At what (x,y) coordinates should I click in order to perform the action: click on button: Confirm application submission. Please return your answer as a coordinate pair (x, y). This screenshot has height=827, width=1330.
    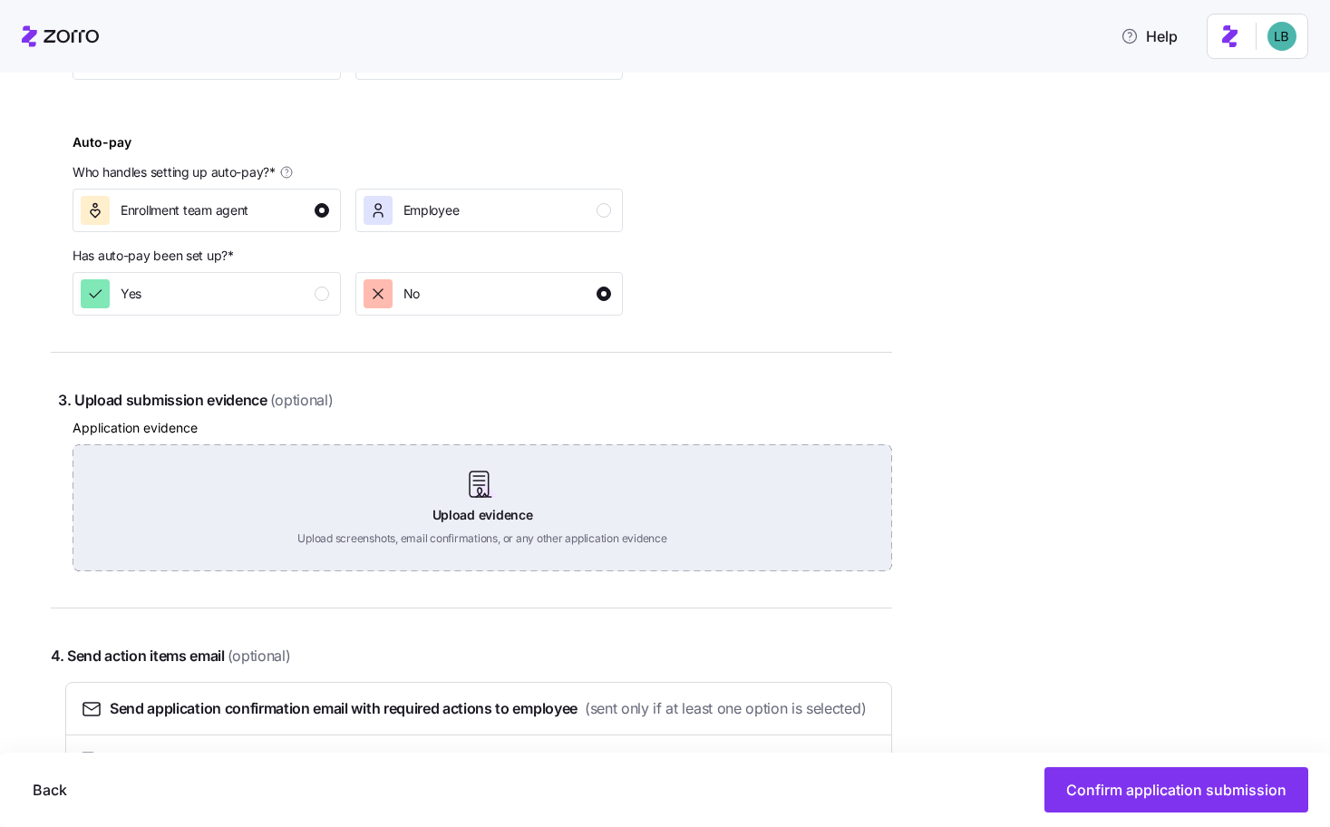
    Looking at the image, I should click on (1176, 789).